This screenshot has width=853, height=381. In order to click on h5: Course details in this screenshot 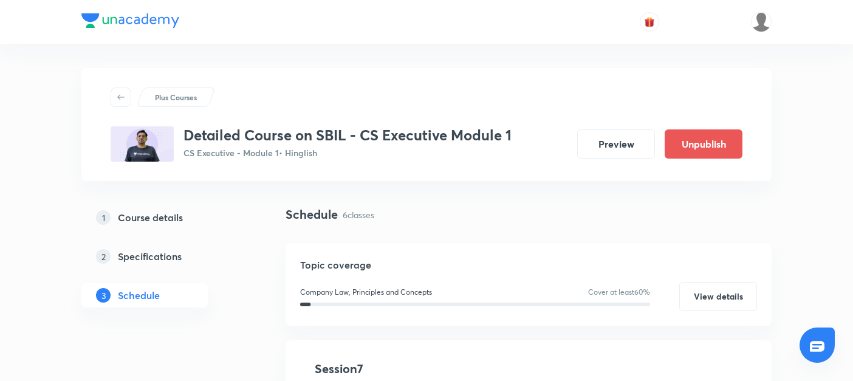, I will do `click(150, 218)`.